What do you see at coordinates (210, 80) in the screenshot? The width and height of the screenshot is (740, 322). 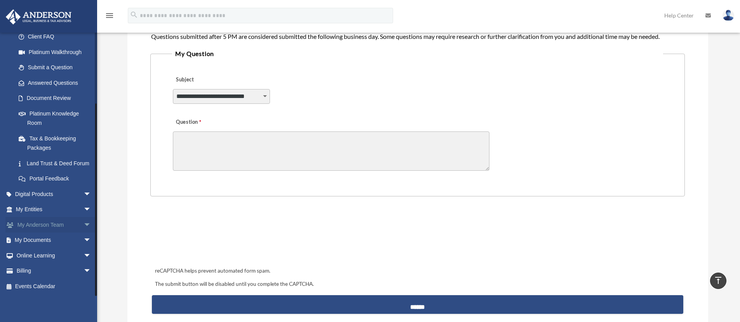 I see `label: Subject` at bounding box center [210, 80].